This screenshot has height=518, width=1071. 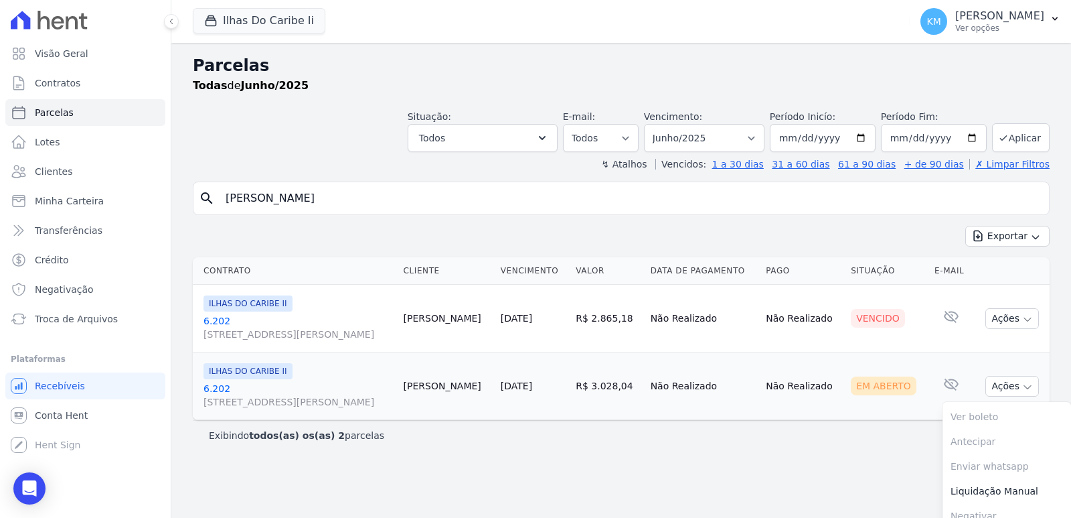 I want to click on p: Exibindo parcelas, so click(x=297, y=435).